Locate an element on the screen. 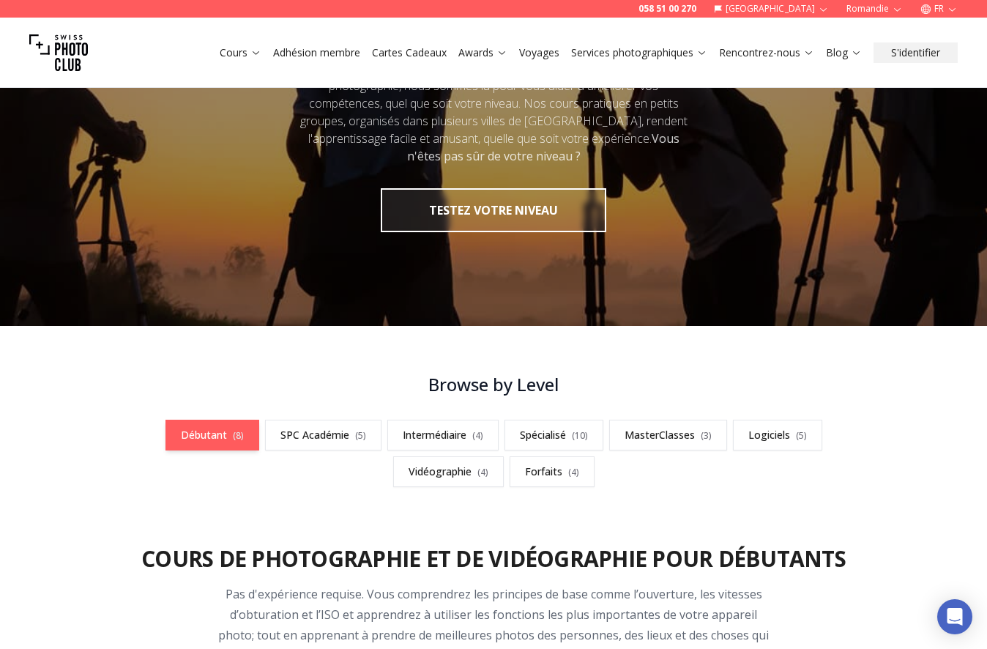 The height and width of the screenshot is (649, 987). h2: Cours de photographie et de vidéographie pour débutants is located at coordinates (493, 559).